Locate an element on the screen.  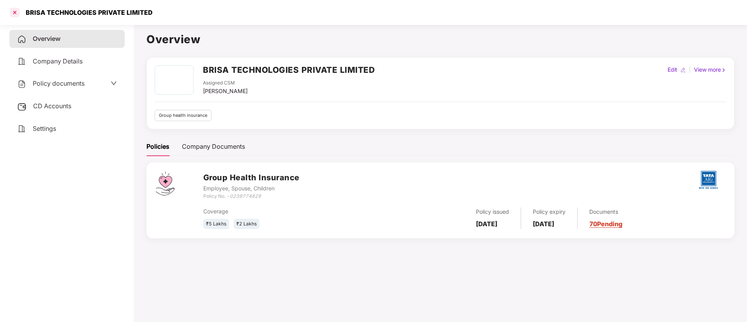
i: 0239774829 is located at coordinates (245, 196).